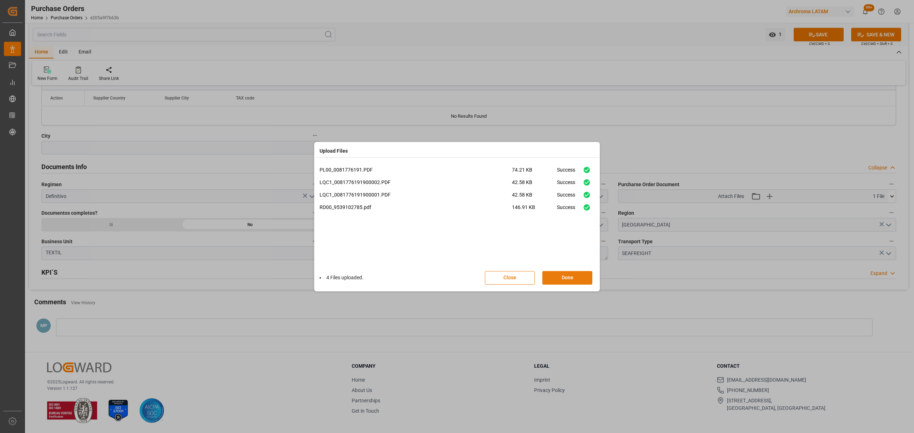 The width and height of the screenshot is (914, 433). Describe the element at coordinates (415, 170) in the screenshot. I see `p: PL00_0081776191.PDF` at that location.